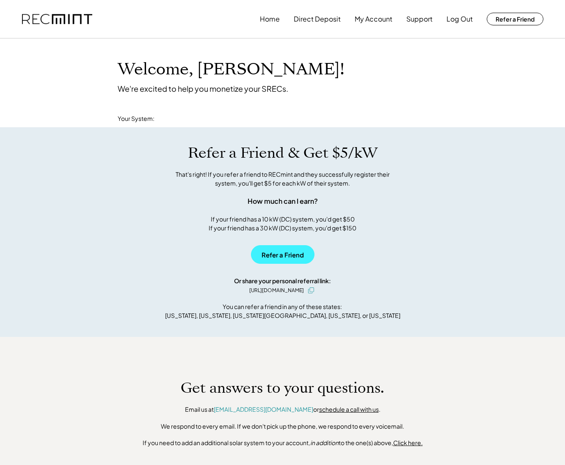 This screenshot has width=565, height=465. Describe the element at coordinates (408, 443) in the screenshot. I see `u: Click here.` at that location.